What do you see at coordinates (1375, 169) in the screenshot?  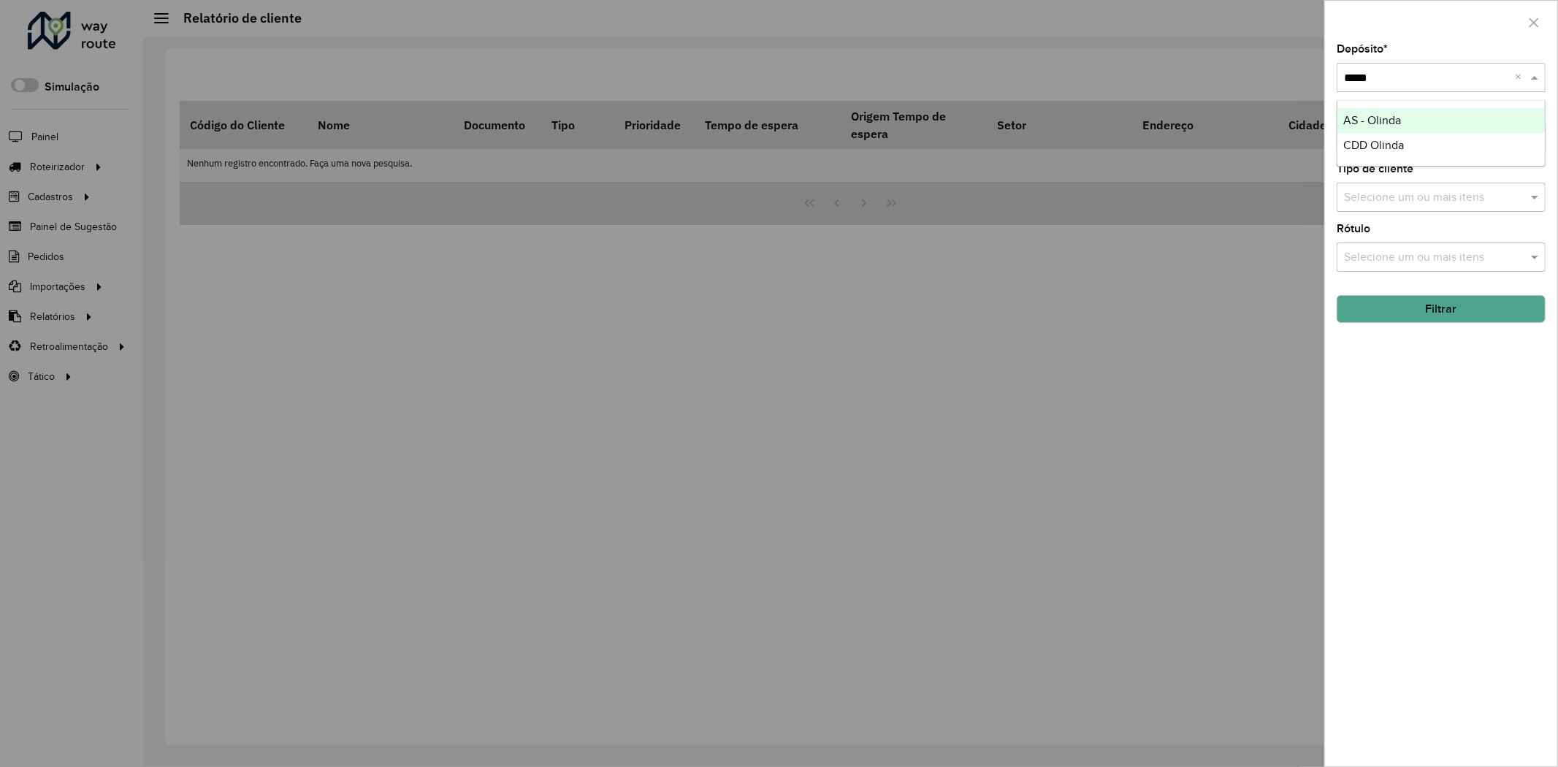 I see `label: Tipo de cliente` at bounding box center [1375, 169].